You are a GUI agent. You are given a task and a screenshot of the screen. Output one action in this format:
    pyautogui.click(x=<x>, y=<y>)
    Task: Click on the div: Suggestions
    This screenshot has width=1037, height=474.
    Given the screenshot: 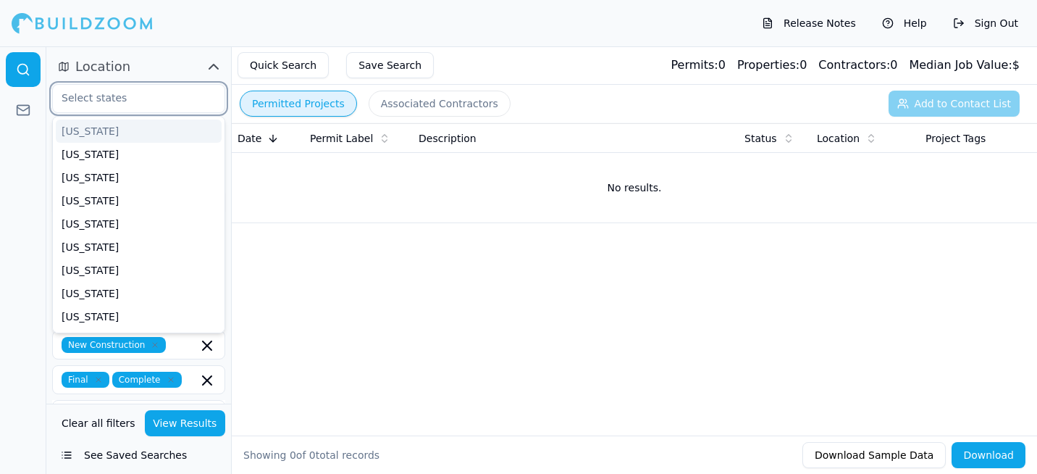 What is the action you would take?
    pyautogui.click(x=138, y=224)
    